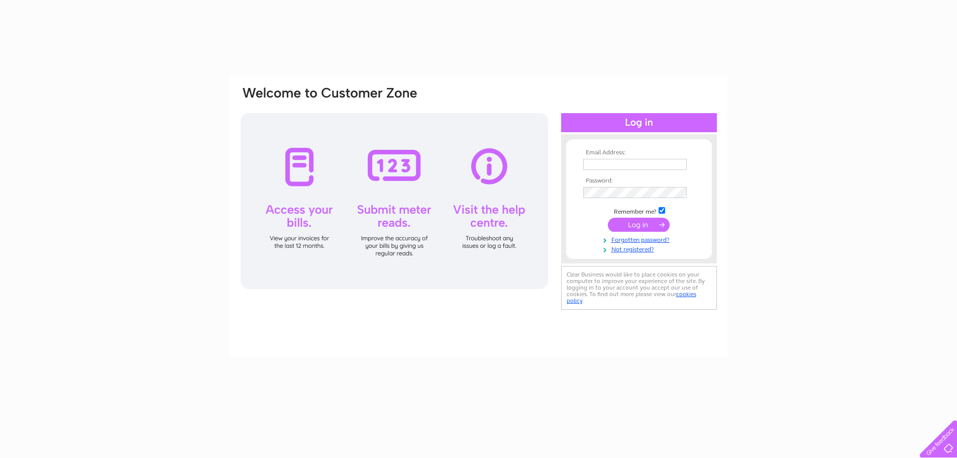  What do you see at coordinates (638, 224) in the screenshot?
I see `input: Submit` at bounding box center [638, 224].